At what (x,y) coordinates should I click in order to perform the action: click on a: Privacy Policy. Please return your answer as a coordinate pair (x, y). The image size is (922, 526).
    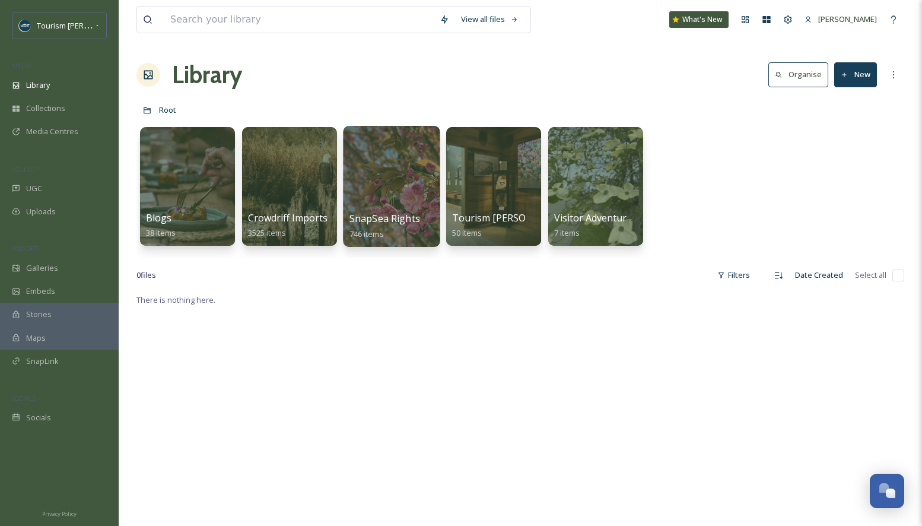
    Looking at the image, I should click on (59, 513).